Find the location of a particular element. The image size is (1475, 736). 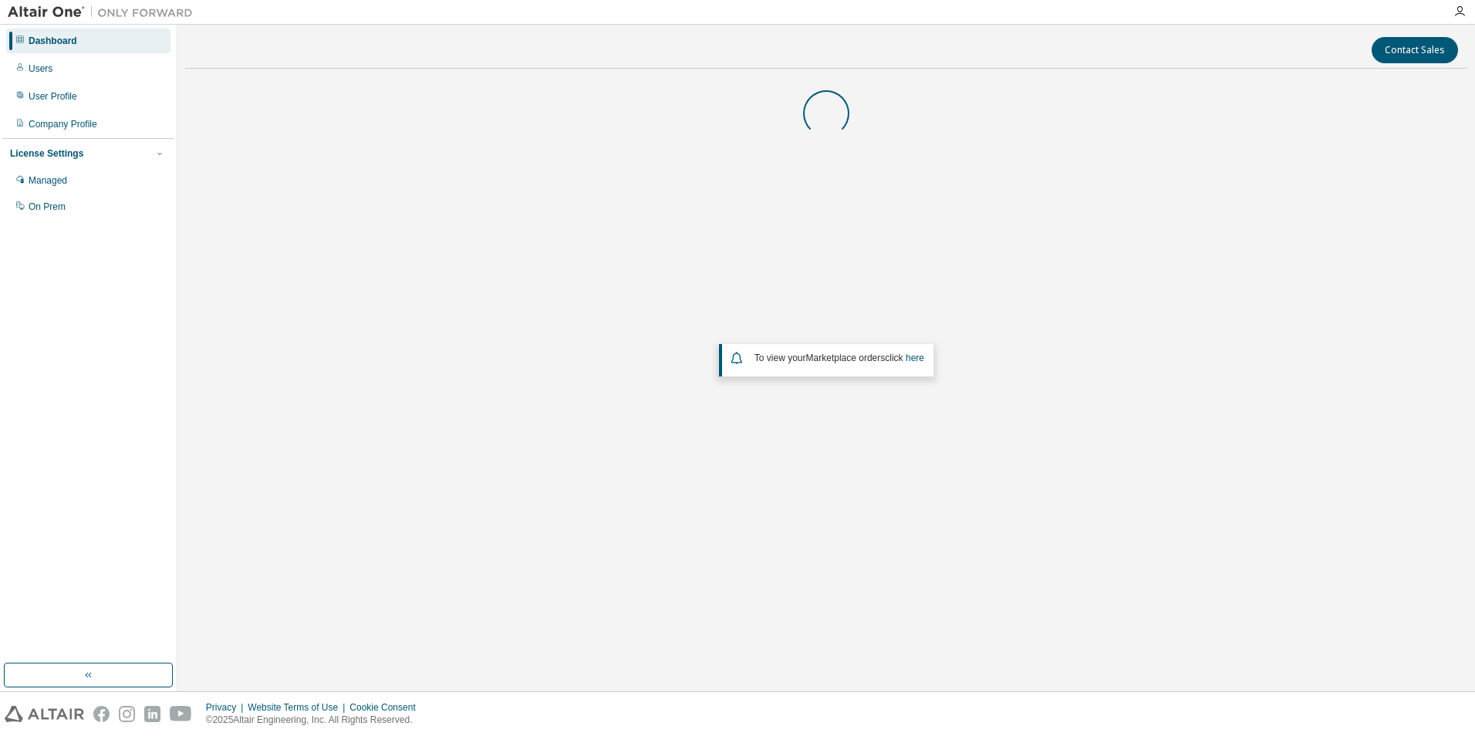

div: Website Terms of Use is located at coordinates (298, 707).